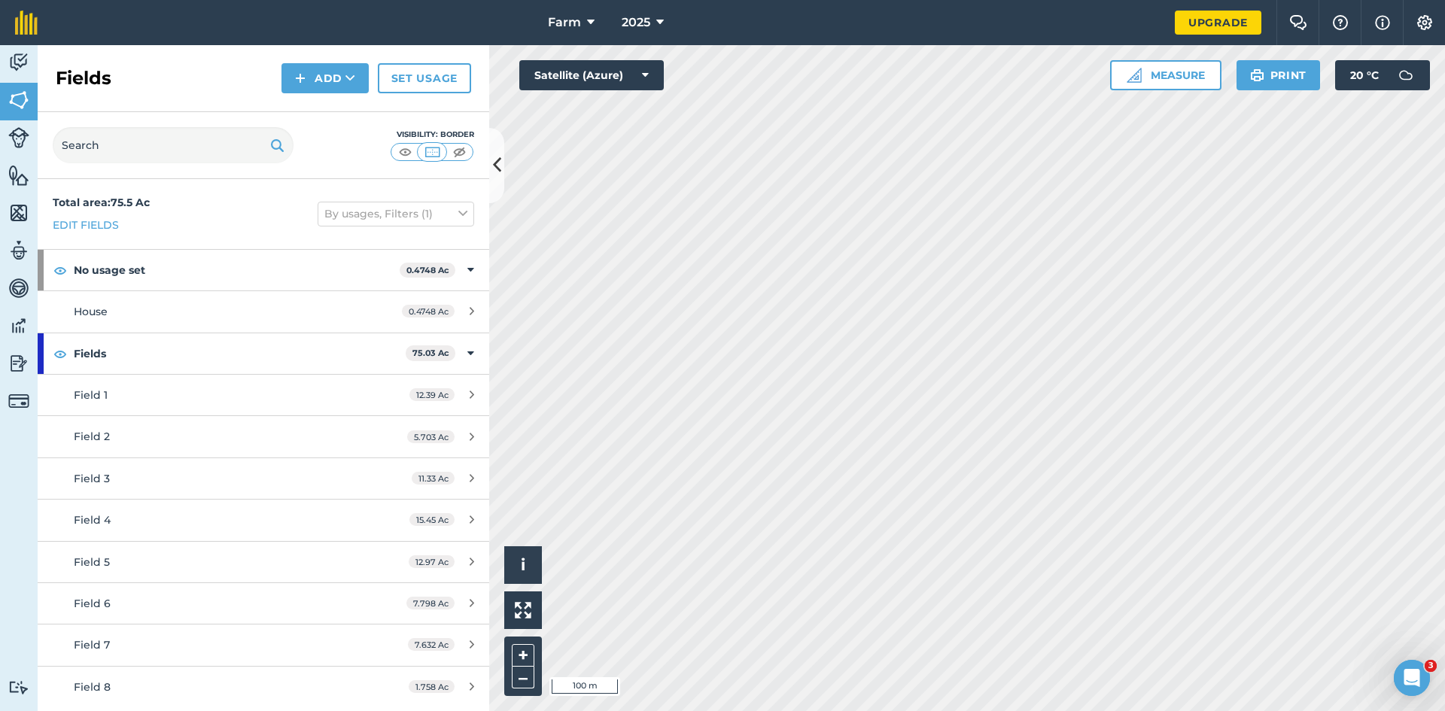 This screenshot has width=1445, height=711. What do you see at coordinates (92, 562) in the screenshot?
I see `span: Field 5` at bounding box center [92, 562].